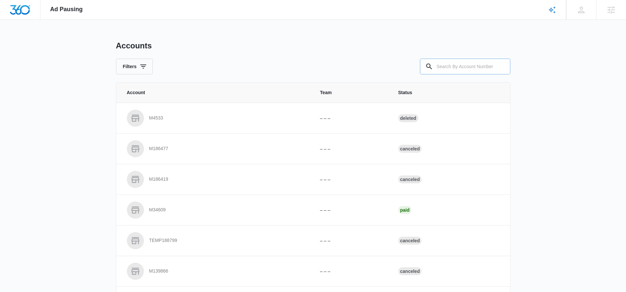  I want to click on button: Filters, so click(134, 66).